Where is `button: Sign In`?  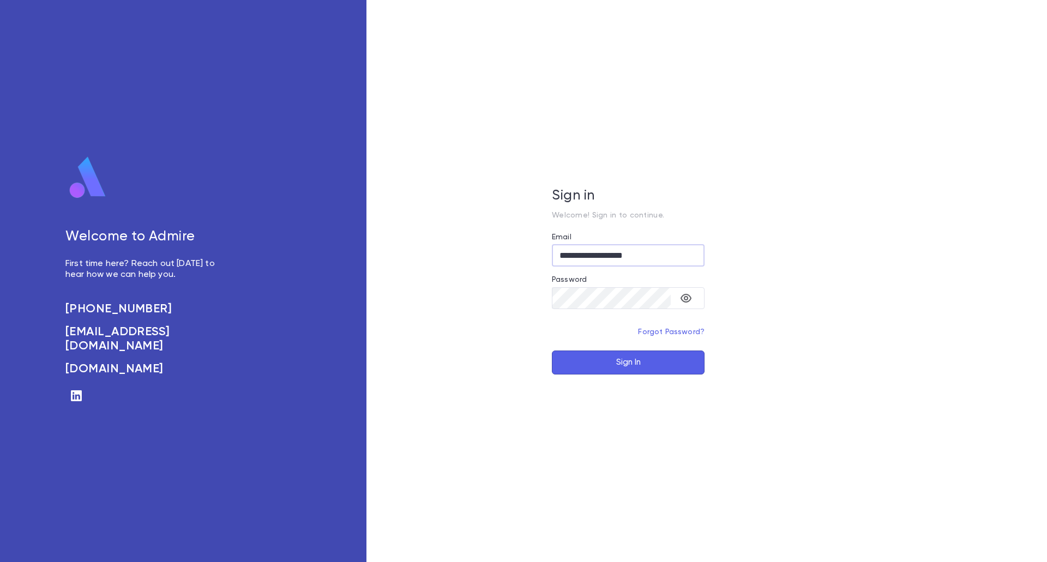 button: Sign In is located at coordinates (628, 363).